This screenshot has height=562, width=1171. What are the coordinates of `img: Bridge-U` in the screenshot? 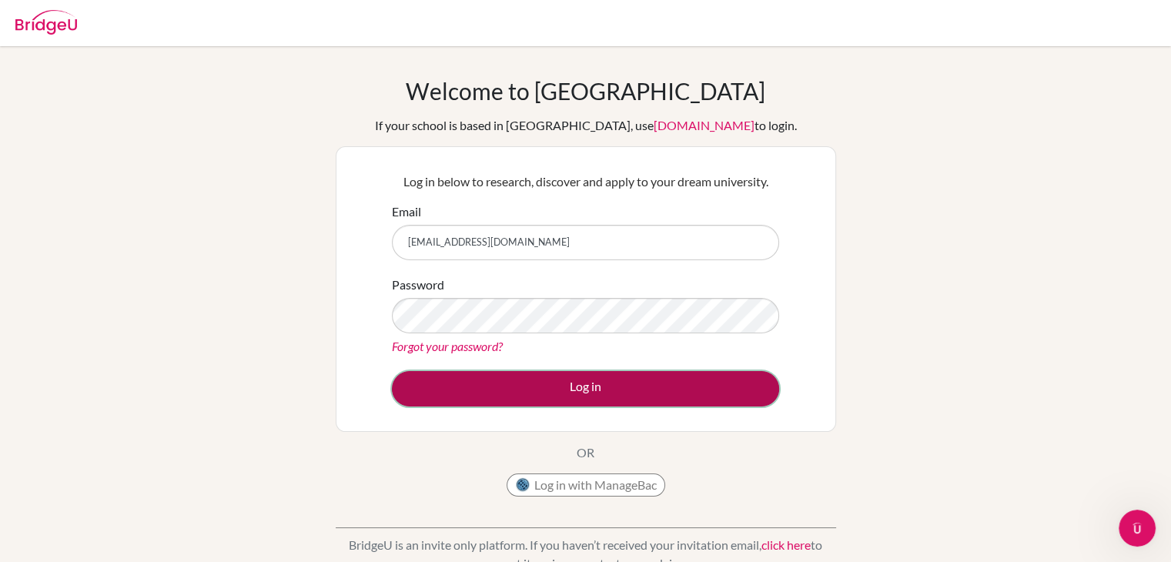 It's located at (46, 22).